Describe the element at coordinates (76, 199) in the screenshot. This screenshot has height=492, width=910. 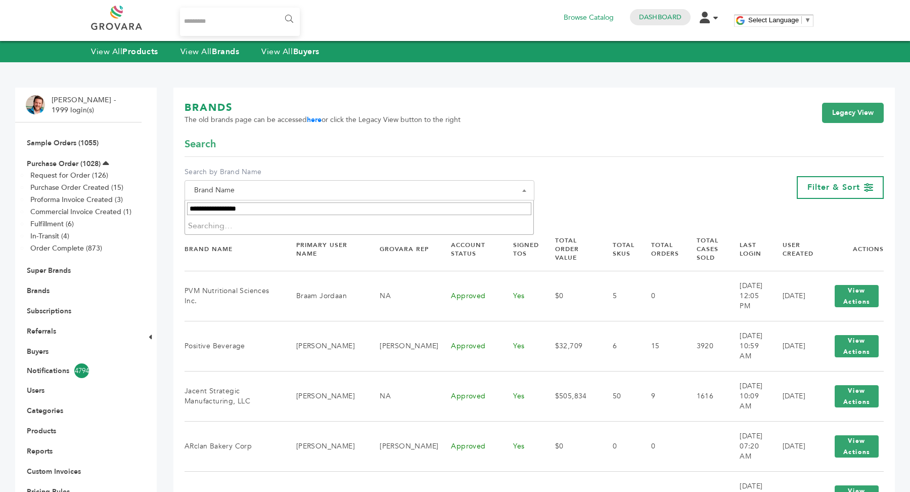
I see `a: Proforma Invoice Created (3)` at that location.